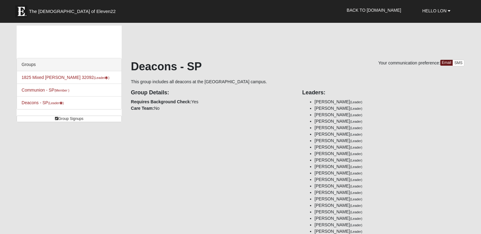 The image size is (481, 234). What do you see at coordinates (161, 102) in the screenshot?
I see `strong: Requires Background Check:` at bounding box center [161, 102].